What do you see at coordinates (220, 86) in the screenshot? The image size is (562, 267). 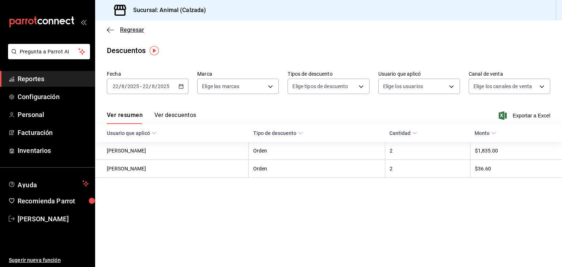 I see `span: Elige las marcas` at bounding box center [220, 86].